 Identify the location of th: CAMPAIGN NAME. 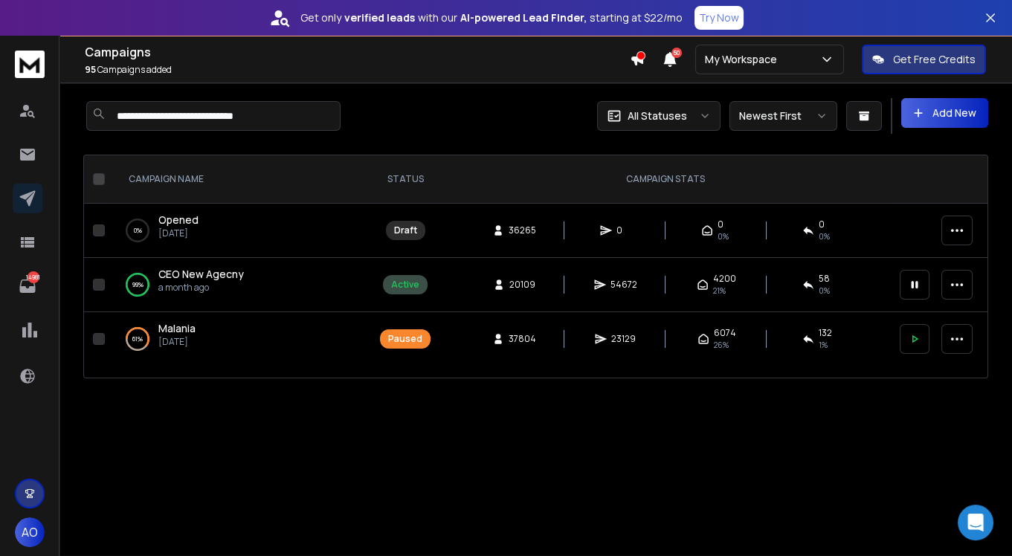
(241, 179).